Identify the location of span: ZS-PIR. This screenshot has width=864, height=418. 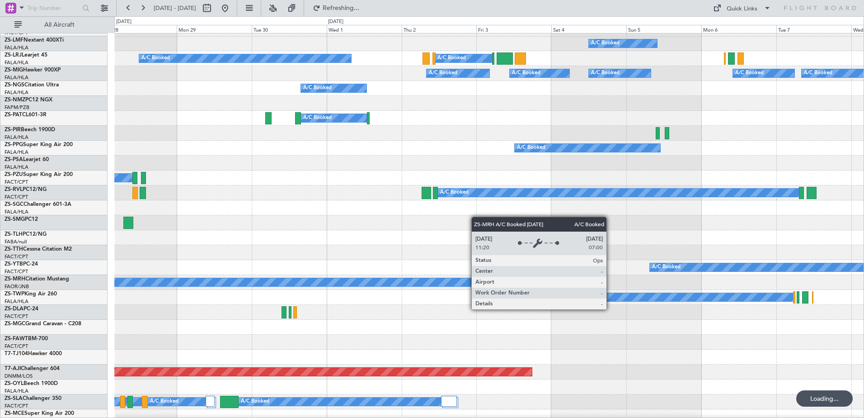
(13, 130).